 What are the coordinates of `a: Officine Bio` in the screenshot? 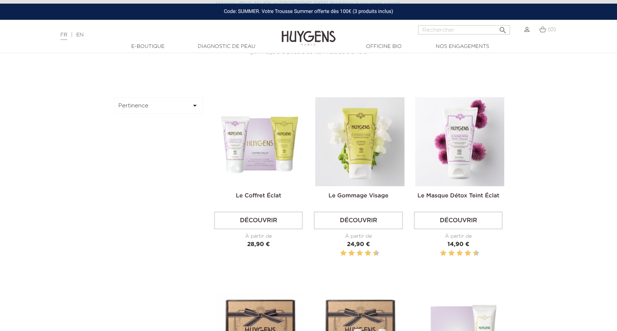 It's located at (384, 46).